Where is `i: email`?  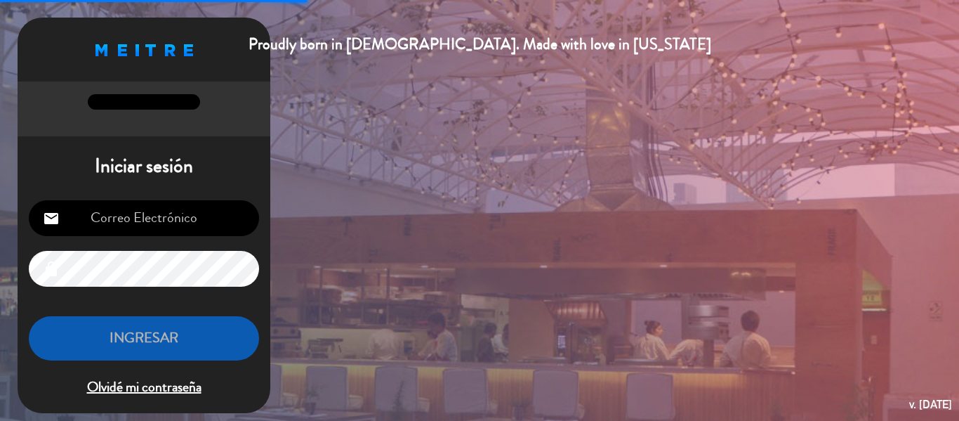 i: email is located at coordinates (51, 218).